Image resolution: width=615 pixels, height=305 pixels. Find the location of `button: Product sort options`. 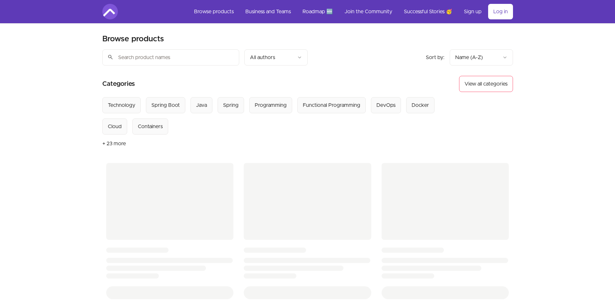

button: Product sort options is located at coordinates (482, 57).